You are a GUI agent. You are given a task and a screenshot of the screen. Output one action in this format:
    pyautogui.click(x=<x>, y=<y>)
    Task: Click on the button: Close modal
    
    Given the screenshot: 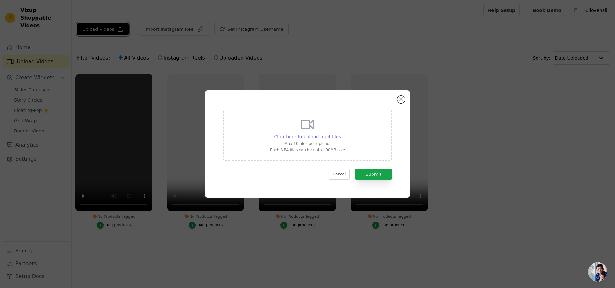 What is the action you would take?
    pyautogui.click(x=401, y=99)
    